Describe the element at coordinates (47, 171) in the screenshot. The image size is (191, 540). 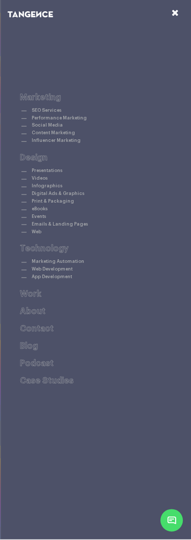
I see `a: Presentations` at that location.